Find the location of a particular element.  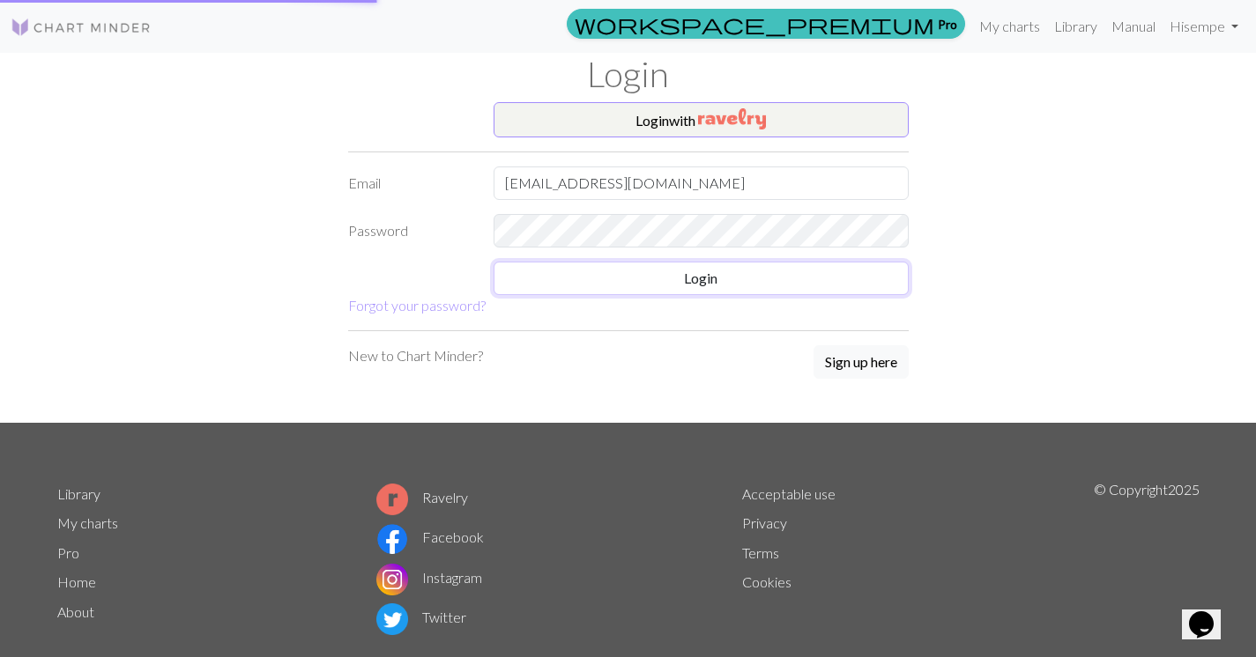

img: Logo is located at coordinates (81, 27).